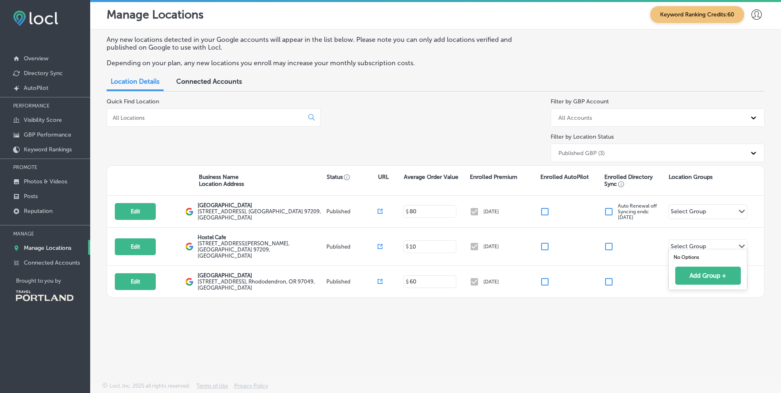 This screenshot has width=781, height=393. I want to click on p: Depending on your plan, any new locations you enroll may increase your monthly subscription costs., so click(320, 63).